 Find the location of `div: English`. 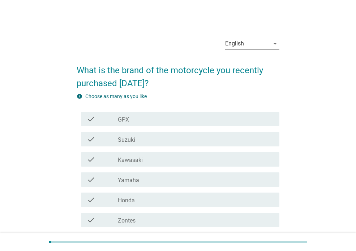

div: English is located at coordinates (234, 44).